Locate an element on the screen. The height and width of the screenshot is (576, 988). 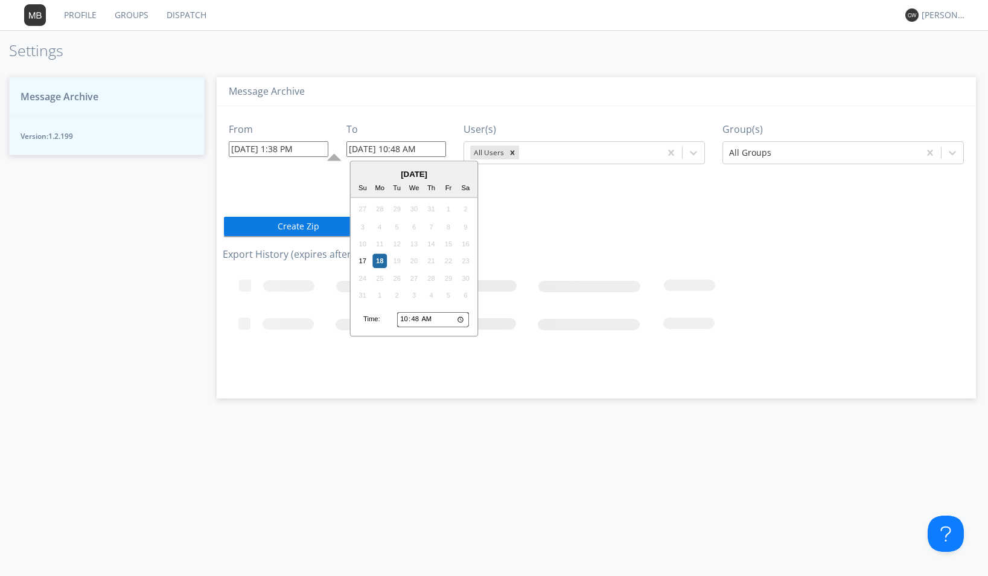
div: Not available Saturday, August 2nd, 2025 is located at coordinates (466, 209).